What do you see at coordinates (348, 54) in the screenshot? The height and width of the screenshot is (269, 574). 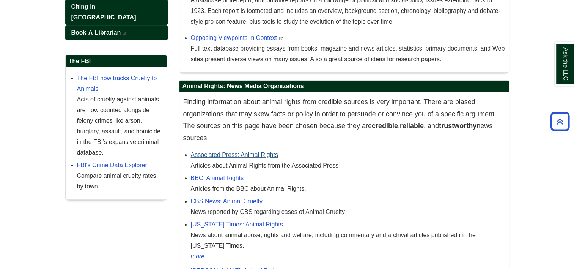 I see `p: Full text database providing essays from books, magazine and news articles, statistics, primary d...` at bounding box center [348, 54].